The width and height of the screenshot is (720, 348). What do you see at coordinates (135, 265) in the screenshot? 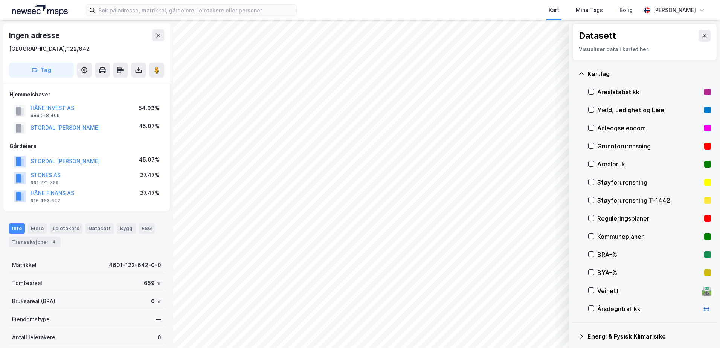
I see `div: 4601-122-642-0-0` at bounding box center [135, 265].